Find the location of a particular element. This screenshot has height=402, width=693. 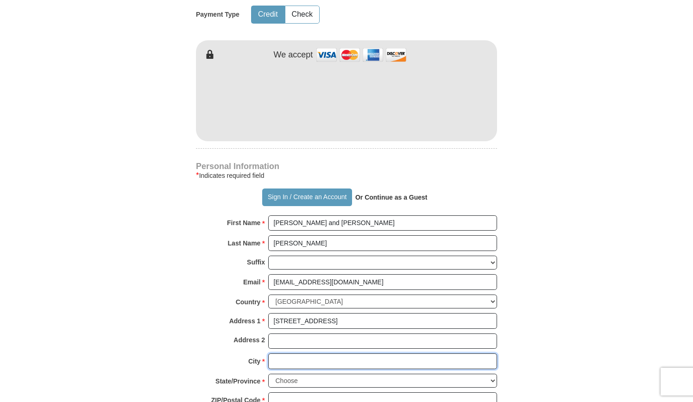

img: credit cards accepted is located at coordinates (361, 55).